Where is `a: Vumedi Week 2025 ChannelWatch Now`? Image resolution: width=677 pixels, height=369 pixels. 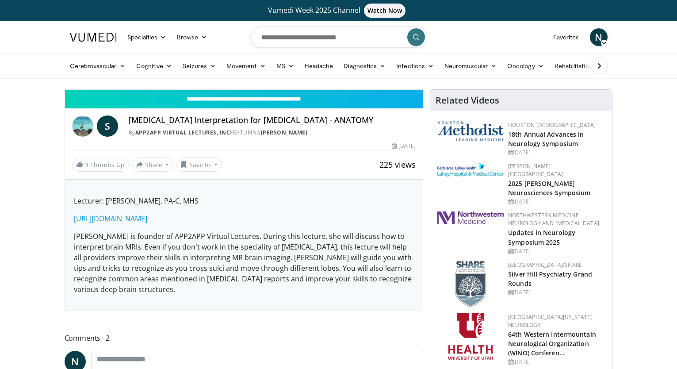
a: Vumedi Week 2025 ChannelWatch Now is located at coordinates (339, 11).